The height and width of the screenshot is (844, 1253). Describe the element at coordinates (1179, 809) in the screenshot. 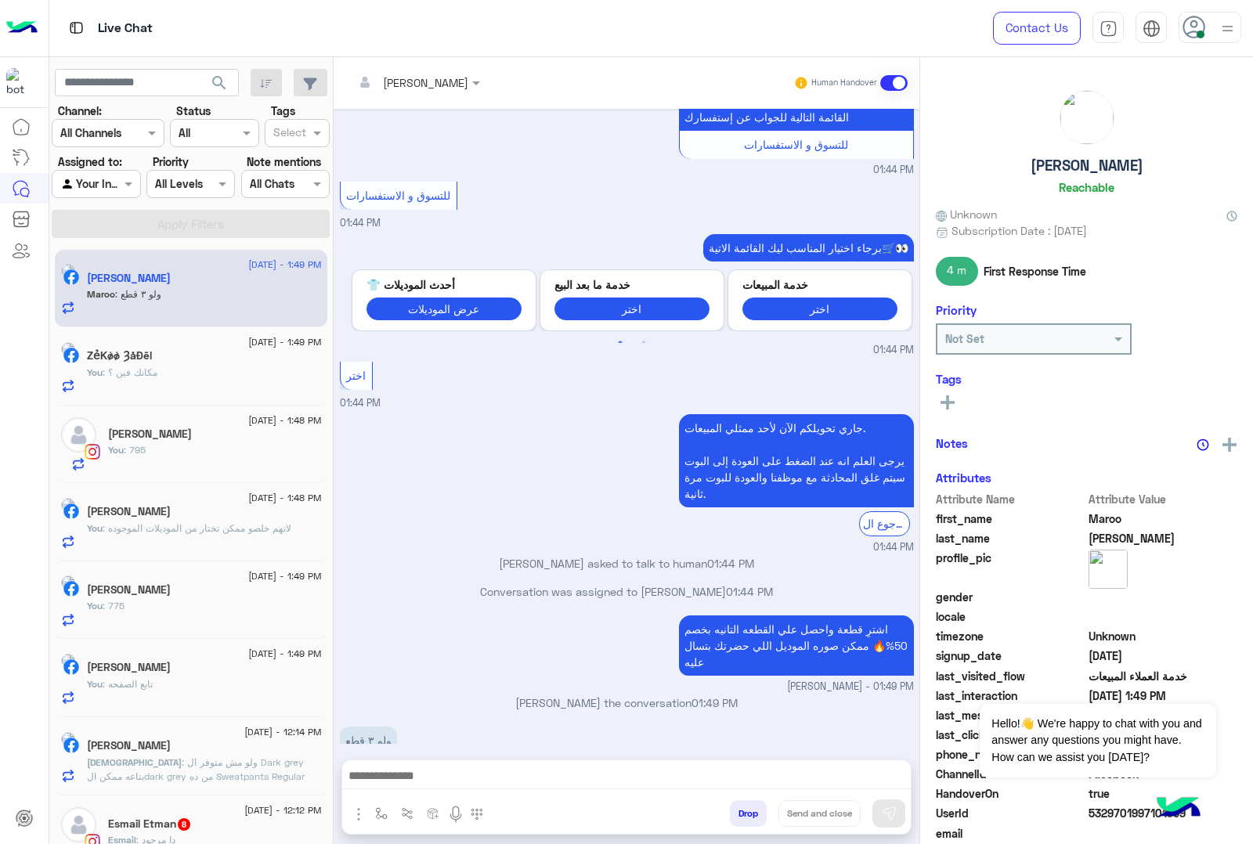

I see `img: hulul-logo.png` at that location.